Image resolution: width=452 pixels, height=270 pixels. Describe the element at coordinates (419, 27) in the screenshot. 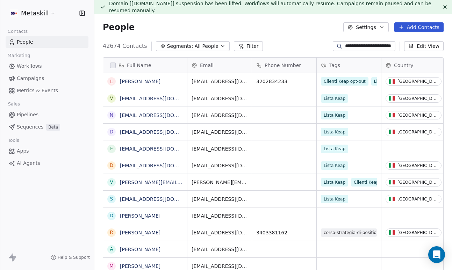

I see `button: Add Contacts` at that location.